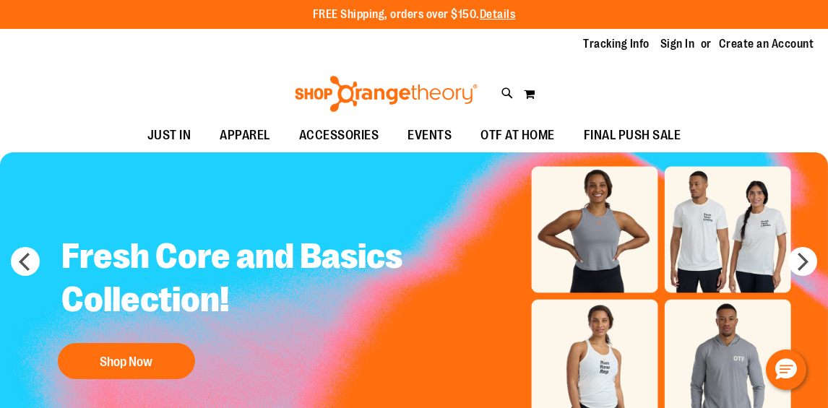 This screenshot has height=408, width=828. What do you see at coordinates (787, 370) in the screenshot?
I see `button: Hello, have a question? Let’s chat.` at bounding box center [787, 370].